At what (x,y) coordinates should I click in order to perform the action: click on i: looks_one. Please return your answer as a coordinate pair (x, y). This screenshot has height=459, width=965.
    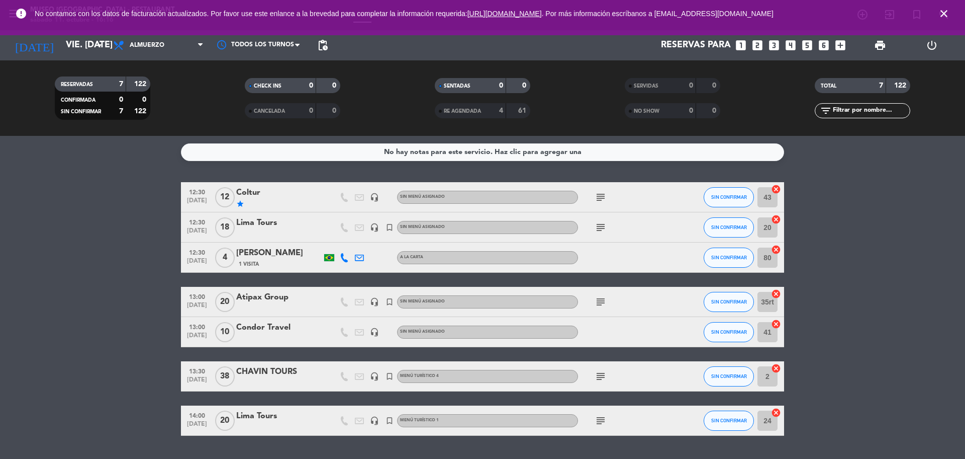
    Looking at the image, I should click on (741, 45).